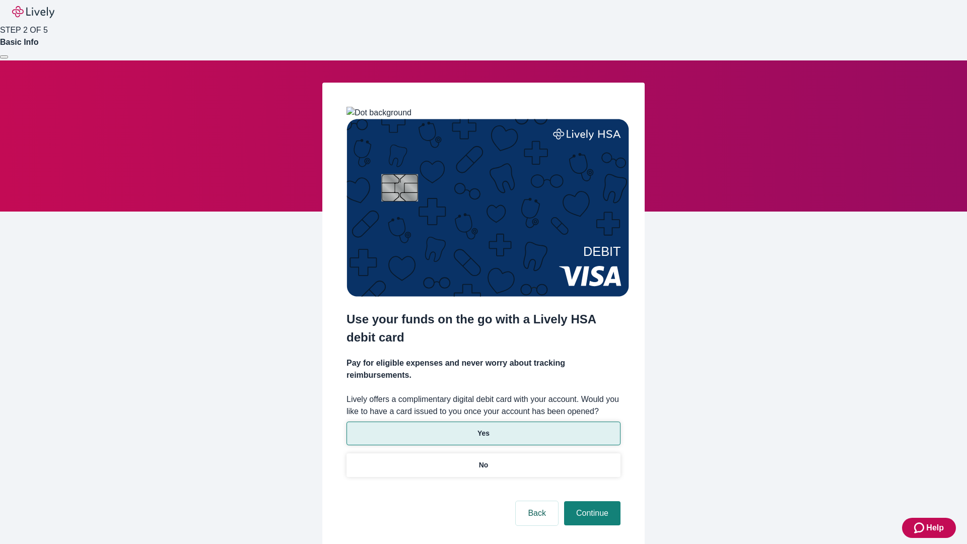  What do you see at coordinates (934, 528) in the screenshot?
I see `span: Help` at bounding box center [934, 528].